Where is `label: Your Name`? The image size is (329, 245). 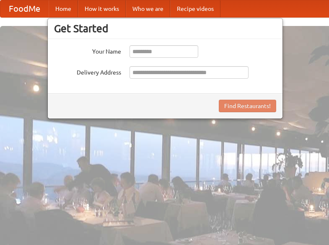
label: Your Name is located at coordinates (88, 50).